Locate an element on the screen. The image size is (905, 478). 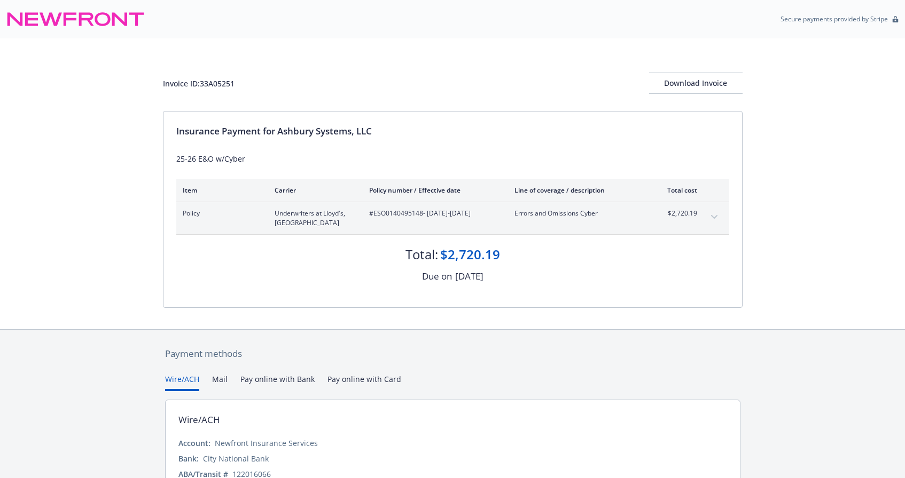
div: Wire/ACH is located at coordinates (199, 420).